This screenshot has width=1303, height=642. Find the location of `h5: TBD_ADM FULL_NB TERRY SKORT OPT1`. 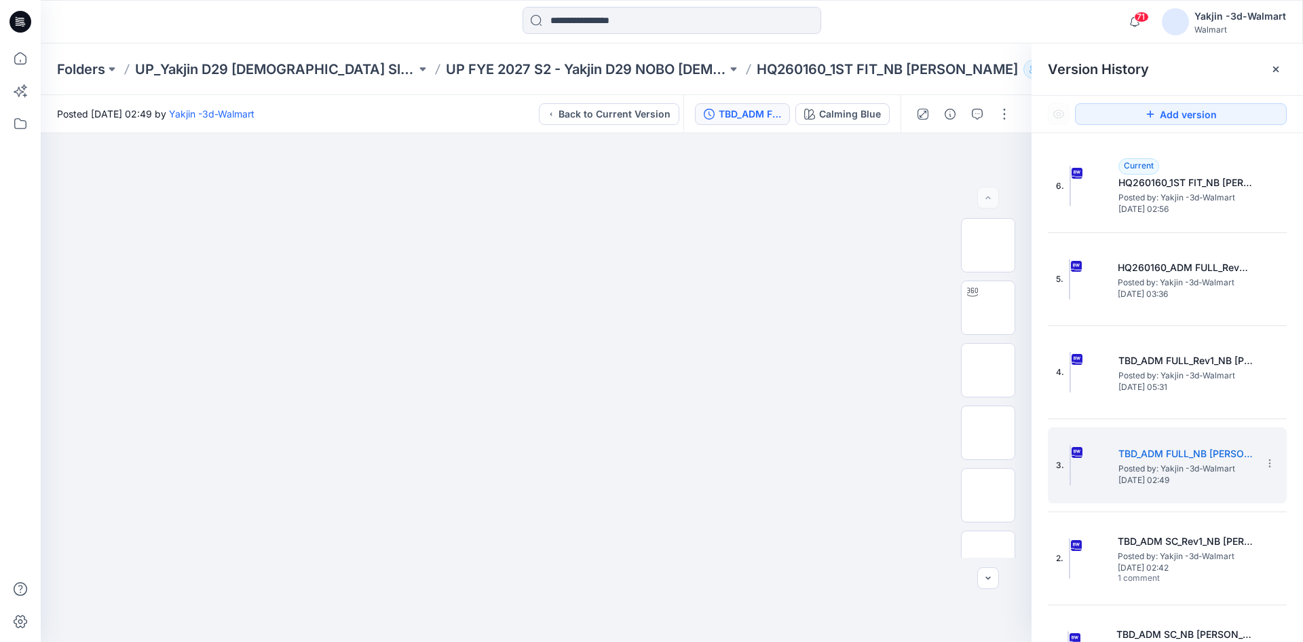

h5: TBD_ADM FULL_NB TERRY SKORT OPT1 is located at coordinates (1187, 453).